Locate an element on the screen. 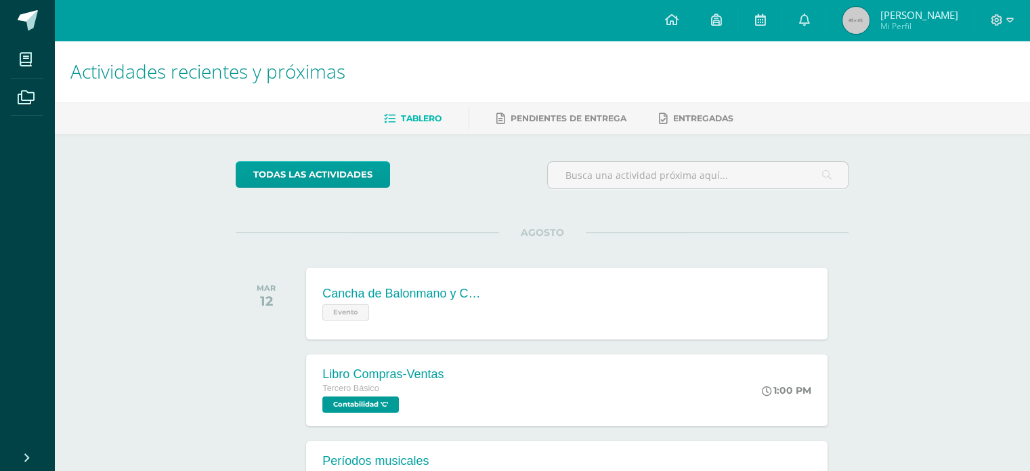  span: Actividades recientes y próximas is located at coordinates (208, 71).